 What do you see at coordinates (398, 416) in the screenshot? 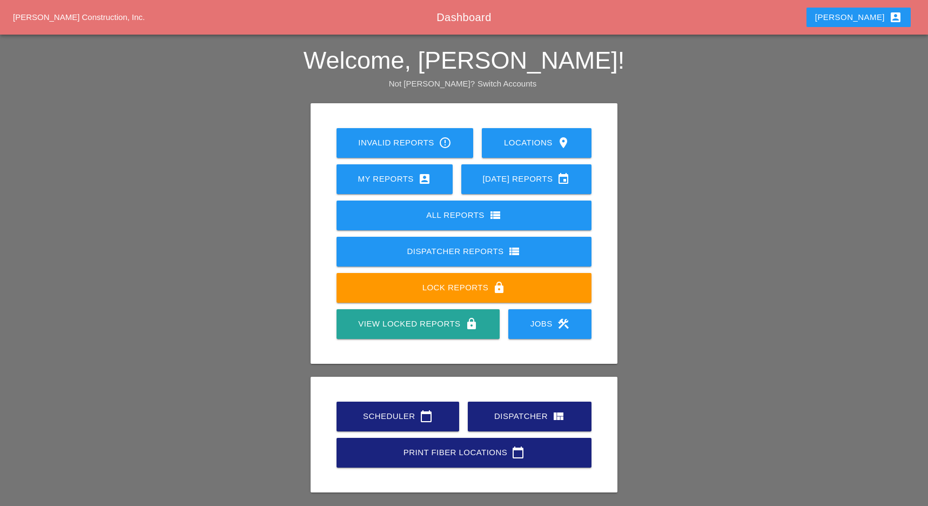
I see `div: Scheduler` at bounding box center [398, 416].